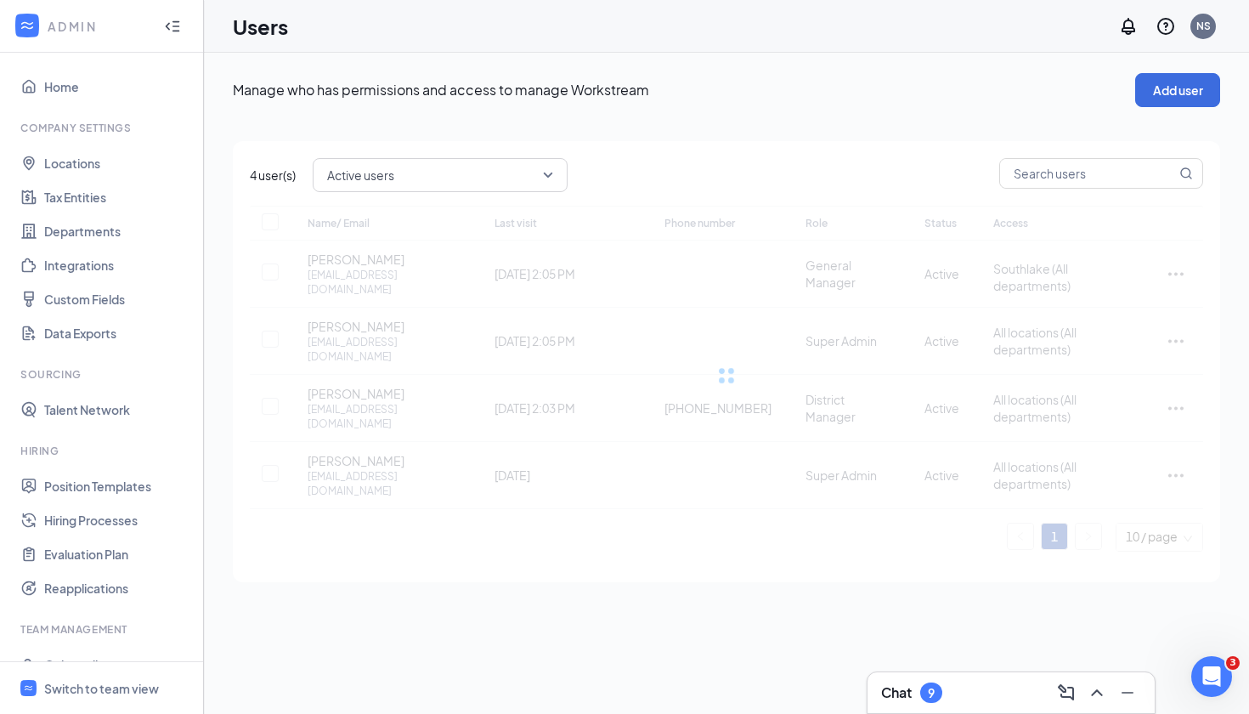  Describe the element at coordinates (931, 693) in the screenshot. I see `div: 9` at that location.